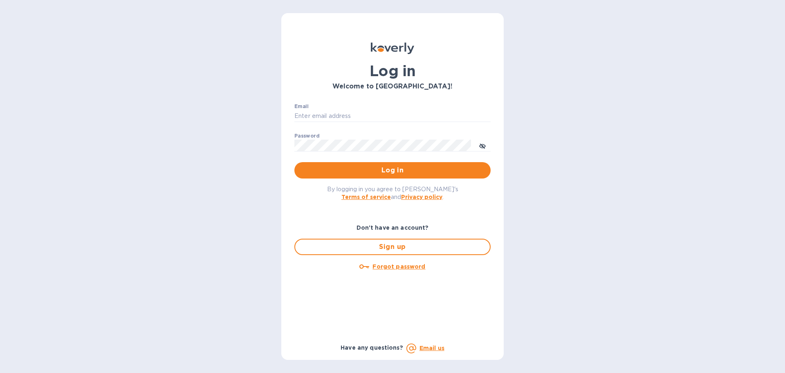  What do you see at coordinates (393, 170) in the screenshot?
I see `button: Log in` at bounding box center [393, 170].